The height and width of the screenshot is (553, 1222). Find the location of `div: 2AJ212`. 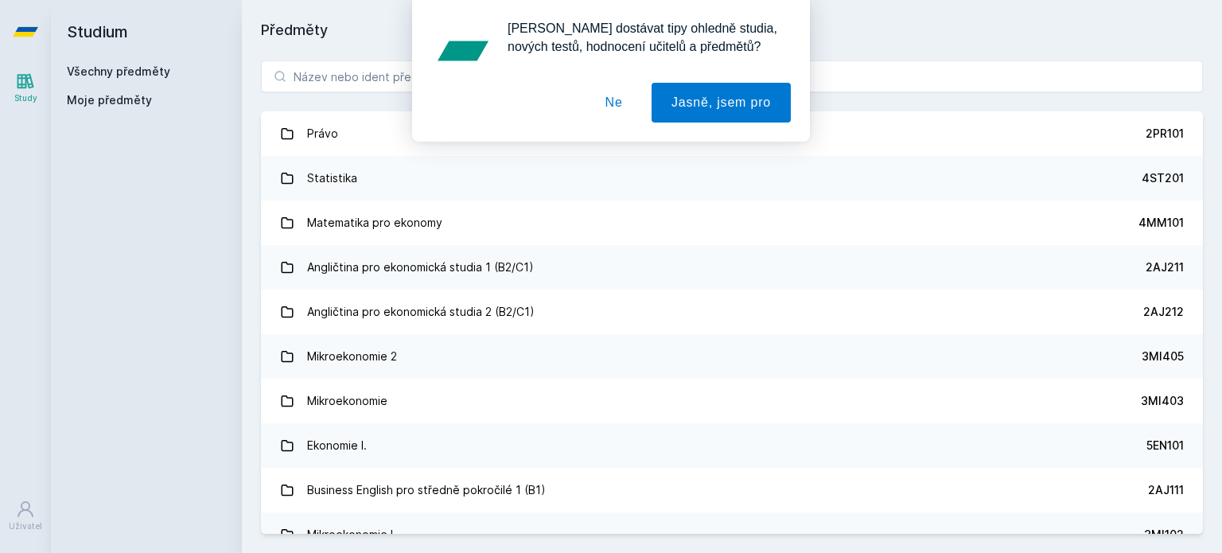

div: 2AJ212 is located at coordinates (1164, 312).